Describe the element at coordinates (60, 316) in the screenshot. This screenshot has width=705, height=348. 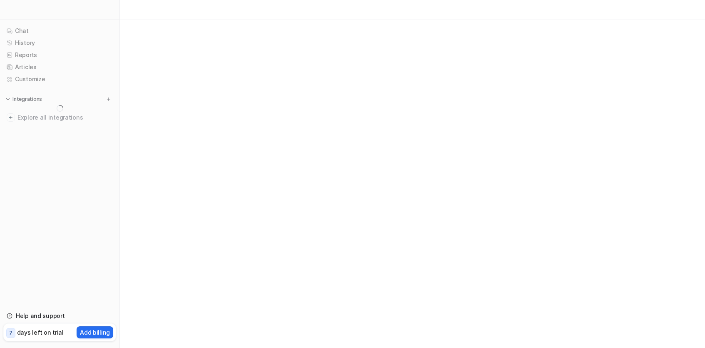
I see `a: Help and support` at that location.